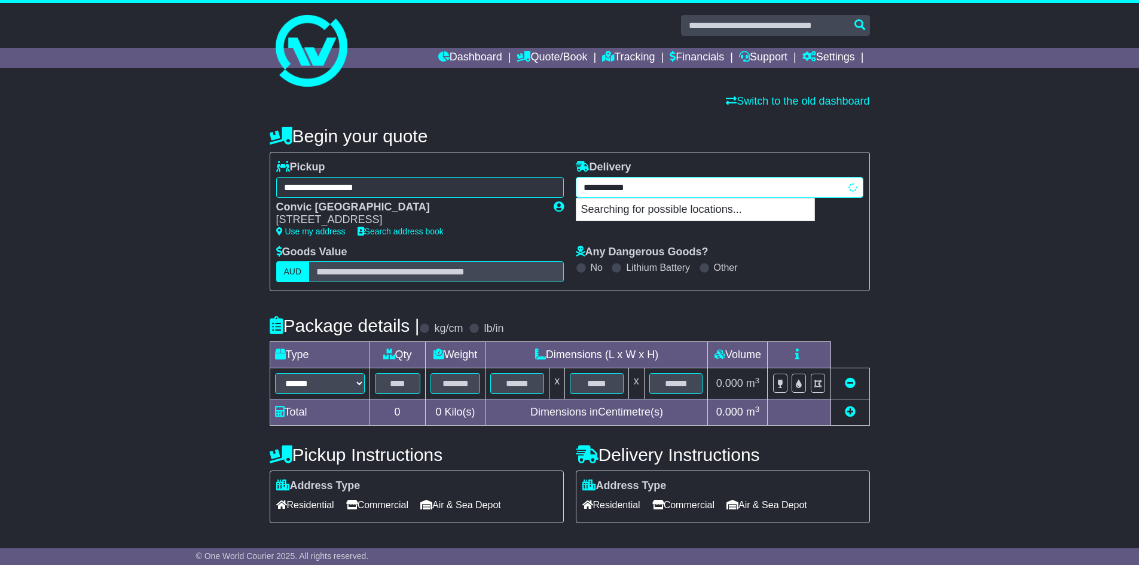 This screenshot has width=1139, height=565. Describe the element at coordinates (455, 412) in the screenshot. I see `td: Kilo(s)` at that location.